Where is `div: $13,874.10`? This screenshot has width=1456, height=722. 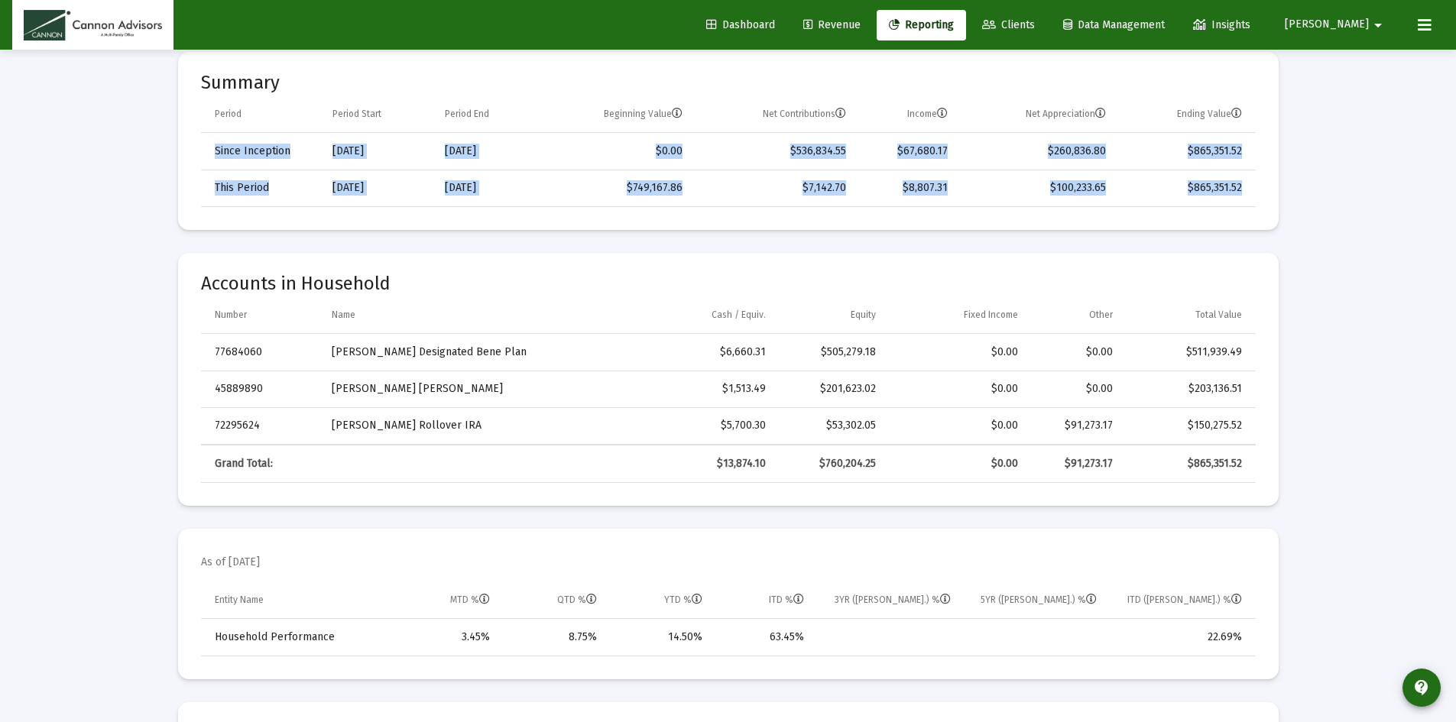
div: $13,874.10 is located at coordinates (705, 464).